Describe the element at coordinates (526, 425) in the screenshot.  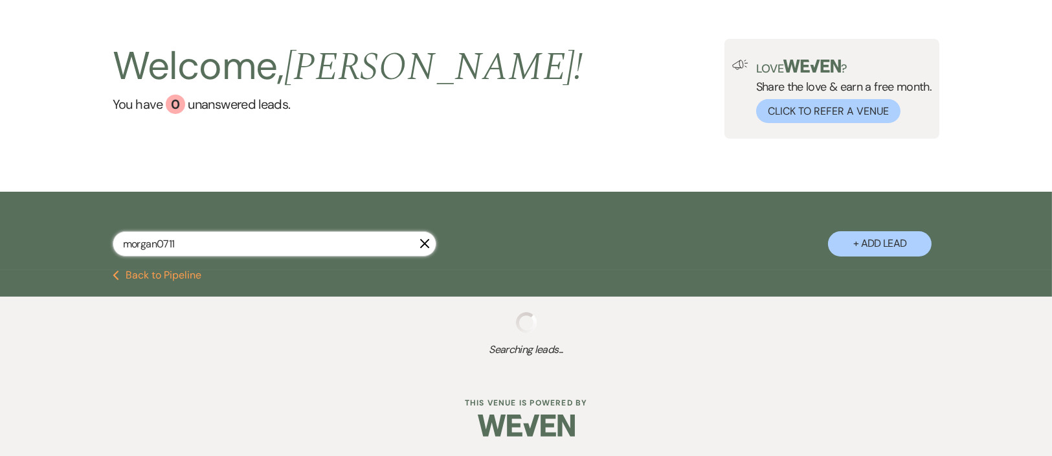
I see `img: Weven Logo` at that location.